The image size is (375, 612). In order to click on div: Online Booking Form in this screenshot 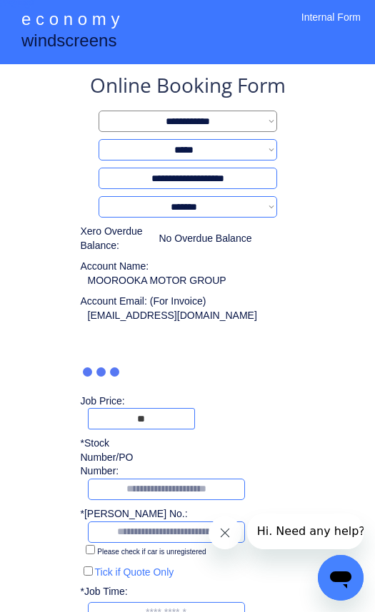, I will do `click(188, 87)`.